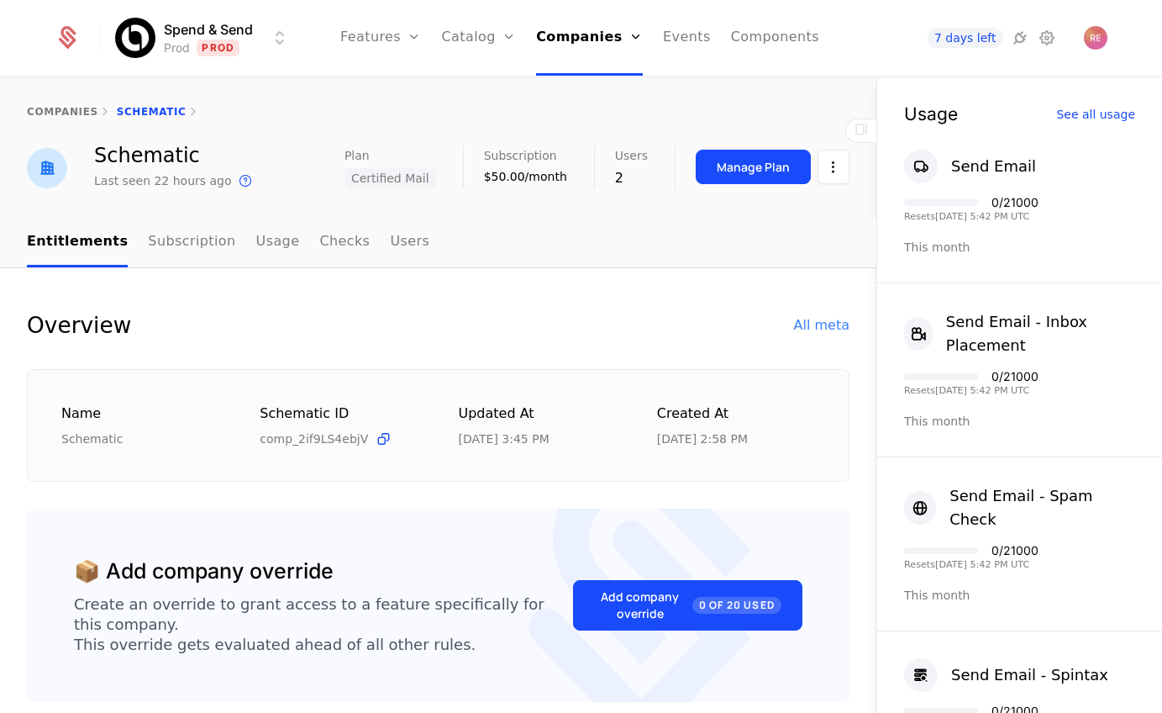 Image resolution: width=1162 pixels, height=713 pixels. Describe the element at coordinates (688, 605) in the screenshot. I see `button: Add company override0 of 20 Used` at that location.